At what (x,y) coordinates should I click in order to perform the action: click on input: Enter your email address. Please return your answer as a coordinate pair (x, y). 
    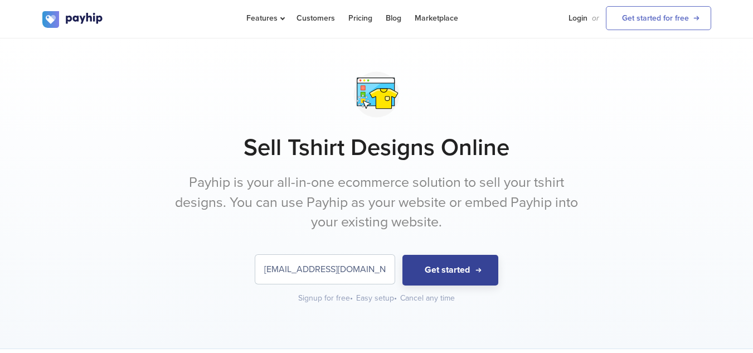
    Looking at the image, I should click on (325, 269).